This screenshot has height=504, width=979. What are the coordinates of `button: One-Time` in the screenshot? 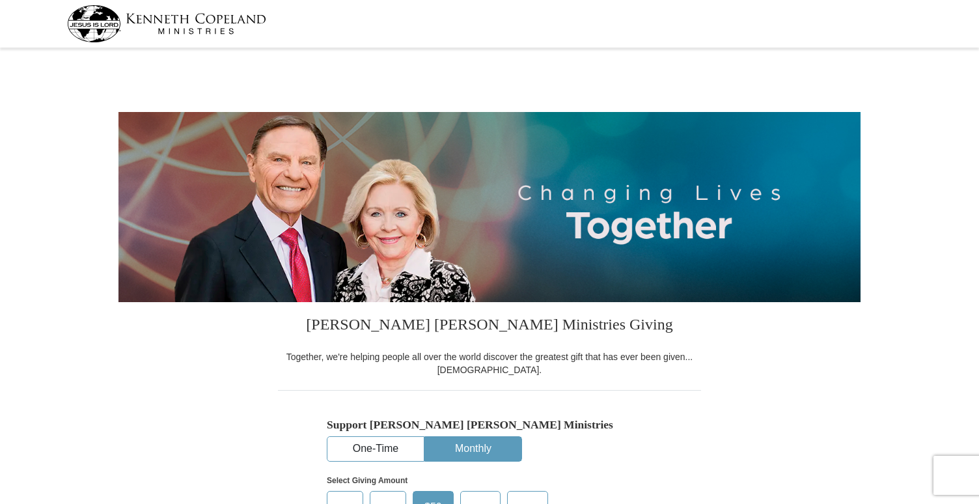 It's located at (376, 449).